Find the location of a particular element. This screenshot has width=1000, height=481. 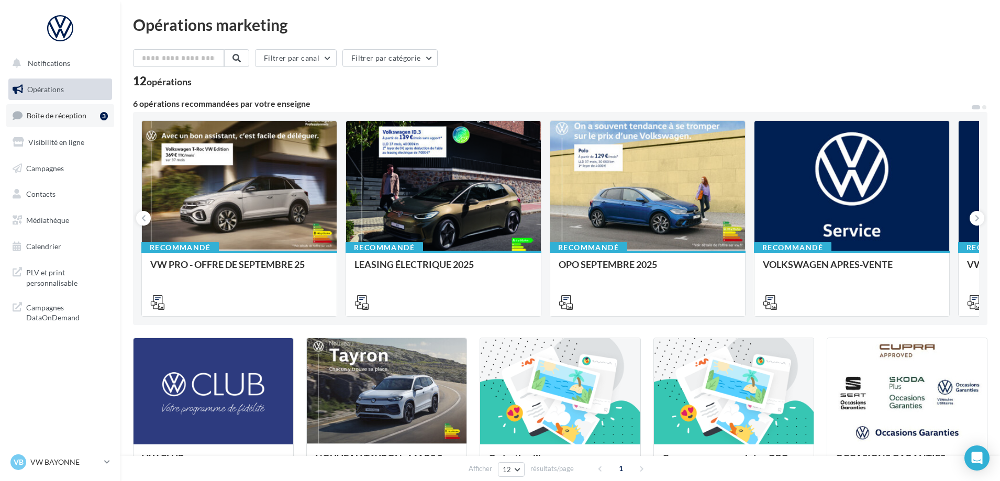

span: 1 is located at coordinates (621, 469).